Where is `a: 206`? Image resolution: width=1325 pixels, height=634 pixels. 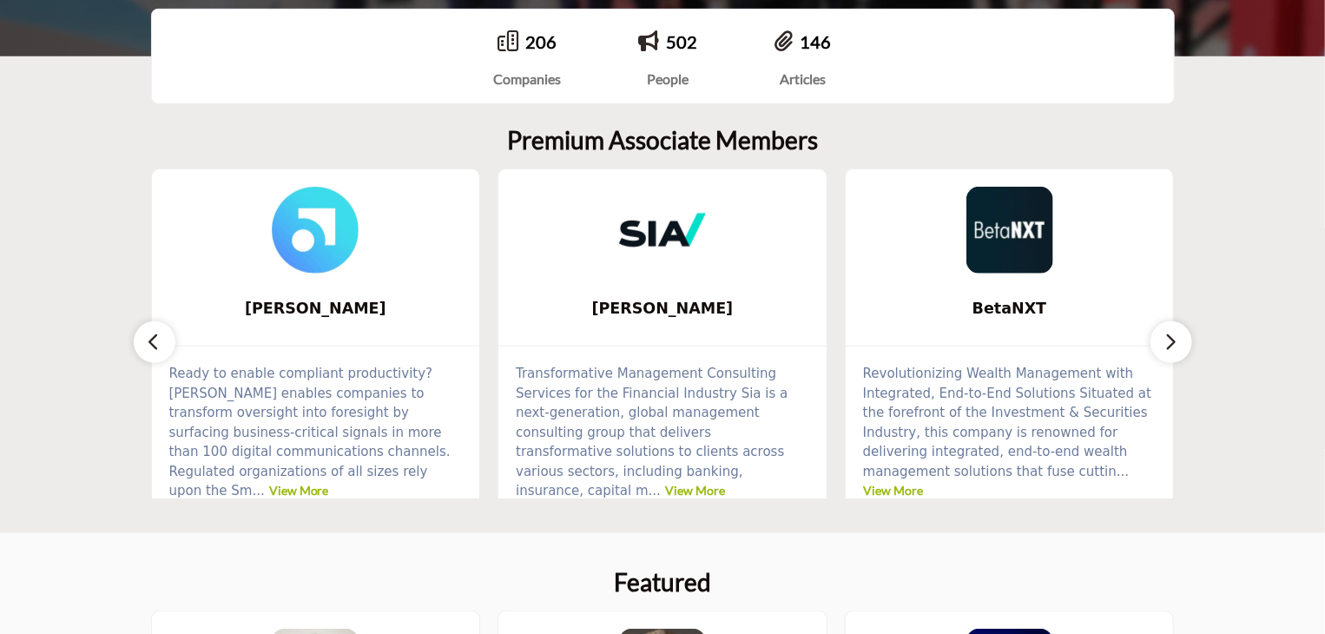 a: 206 is located at coordinates (542, 42).